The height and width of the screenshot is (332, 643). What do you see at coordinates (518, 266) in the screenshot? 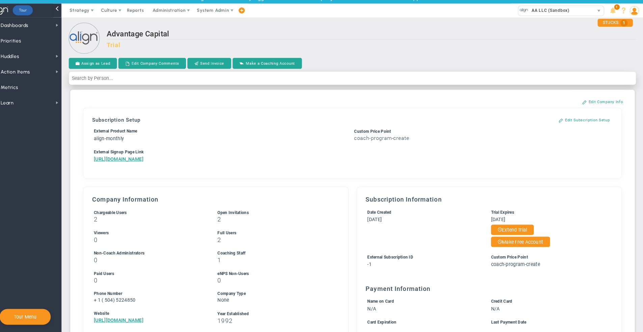
I see `span: coach-program-create` at bounding box center [518, 266].